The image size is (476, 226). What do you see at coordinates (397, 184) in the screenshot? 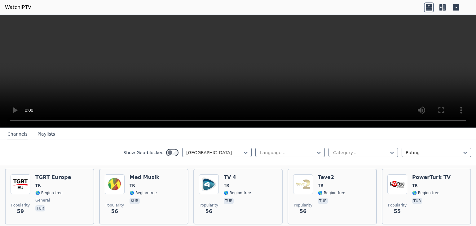
I see `img: PowerTurk TV` at bounding box center [397, 184].